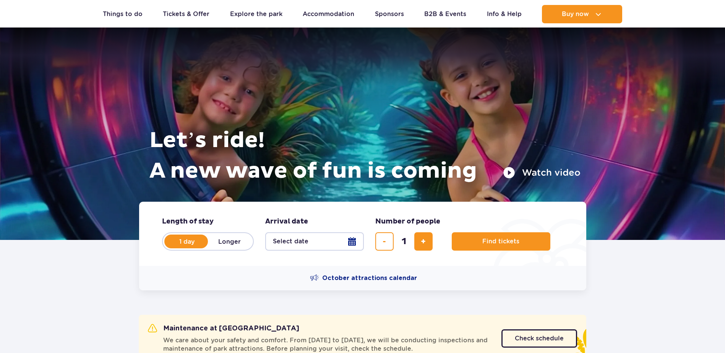 This screenshot has height=353, width=725. What do you see at coordinates (408, 222) in the screenshot?
I see `span: Number of people` at bounding box center [408, 222].